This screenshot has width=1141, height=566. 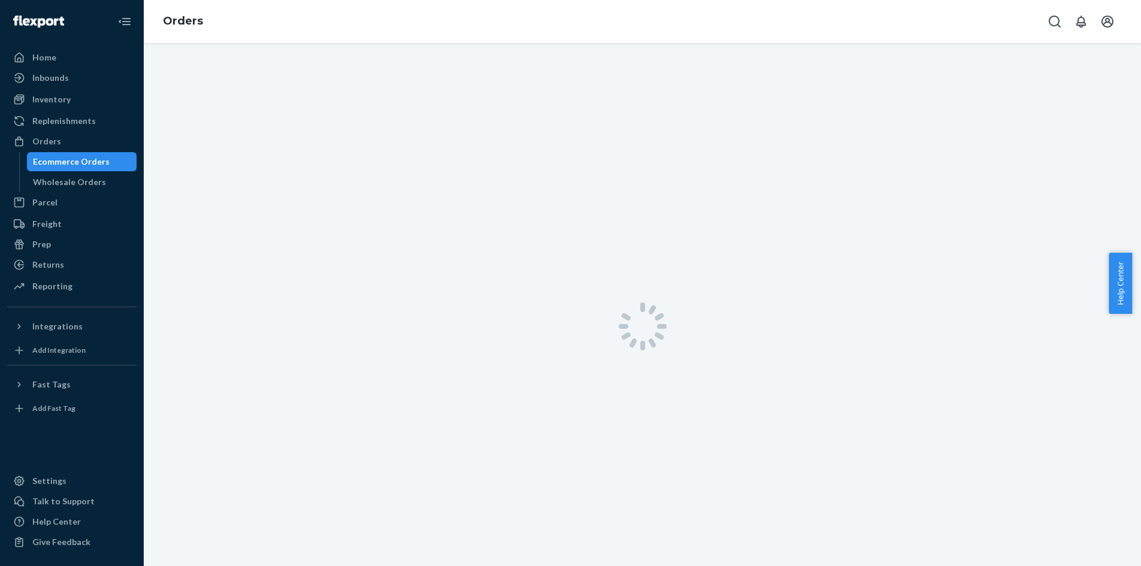 I want to click on div: Settings, so click(x=49, y=481).